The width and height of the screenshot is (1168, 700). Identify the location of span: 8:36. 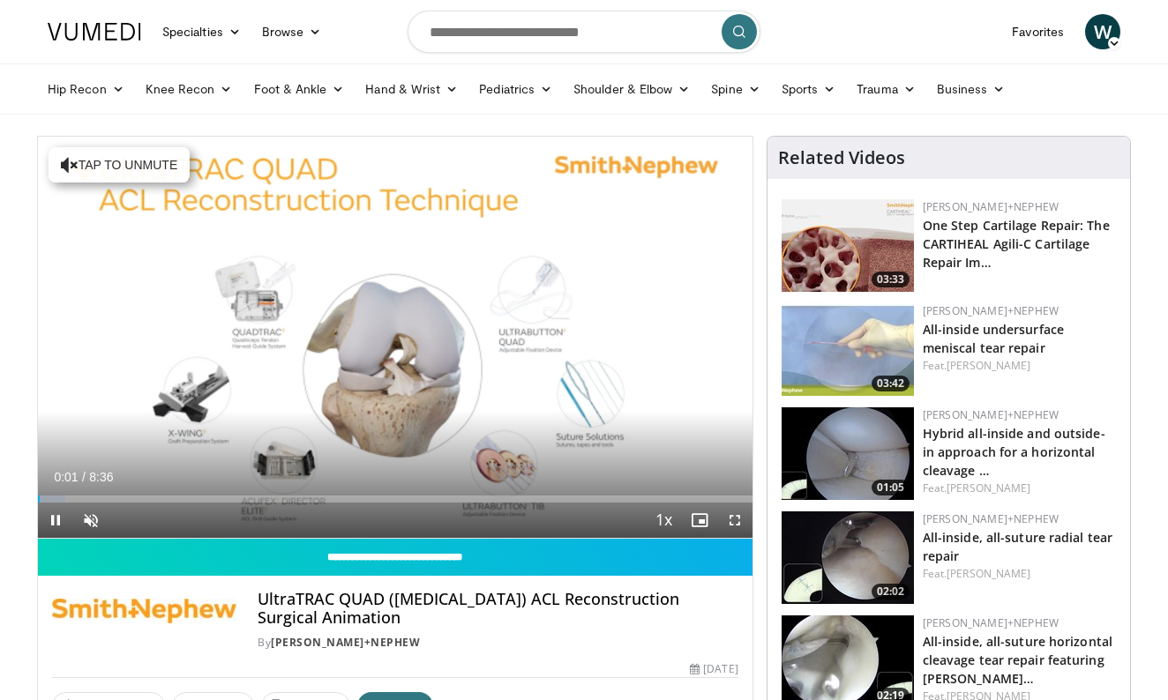
(101, 477).